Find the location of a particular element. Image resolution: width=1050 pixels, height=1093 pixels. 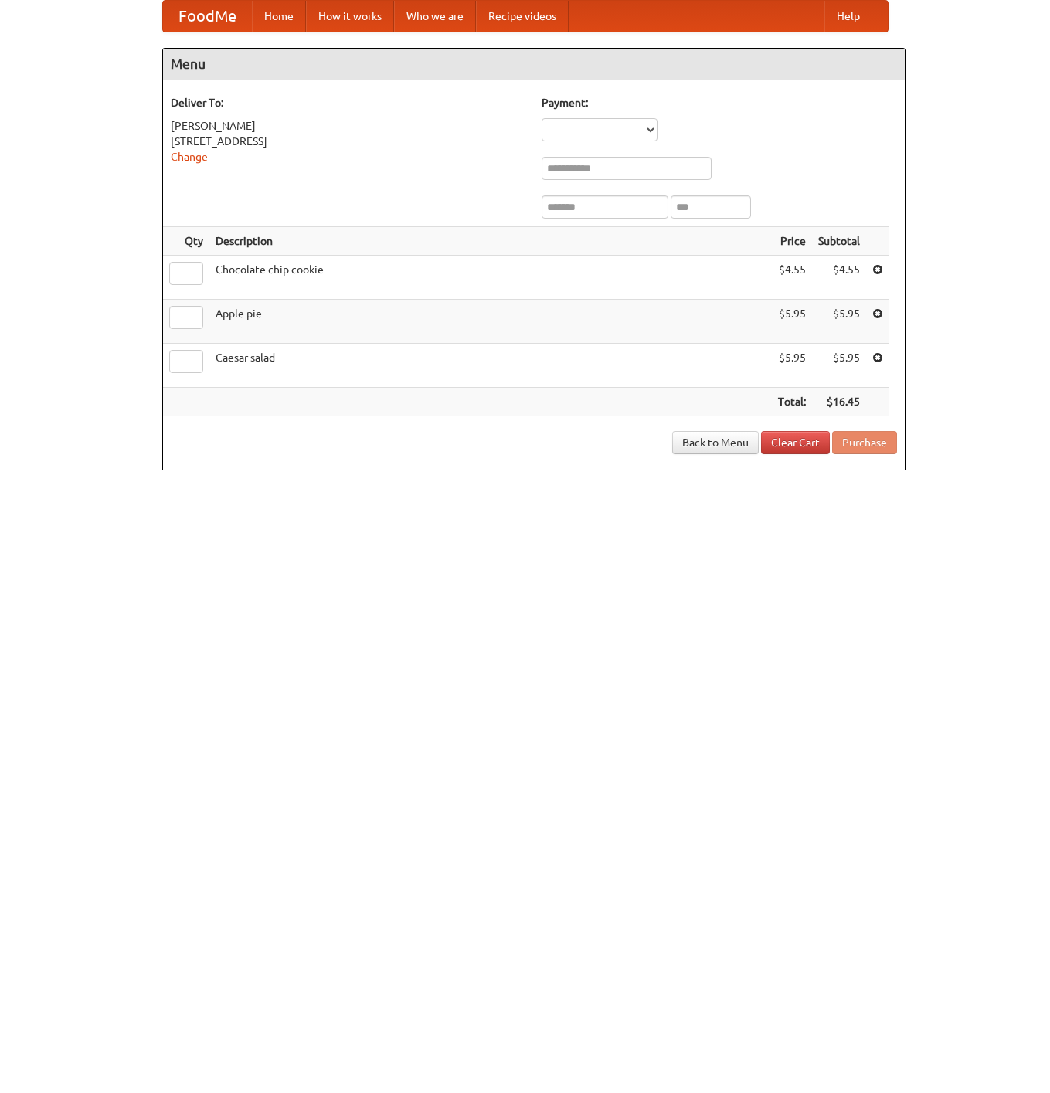

a: Back to Menu is located at coordinates (716, 443).